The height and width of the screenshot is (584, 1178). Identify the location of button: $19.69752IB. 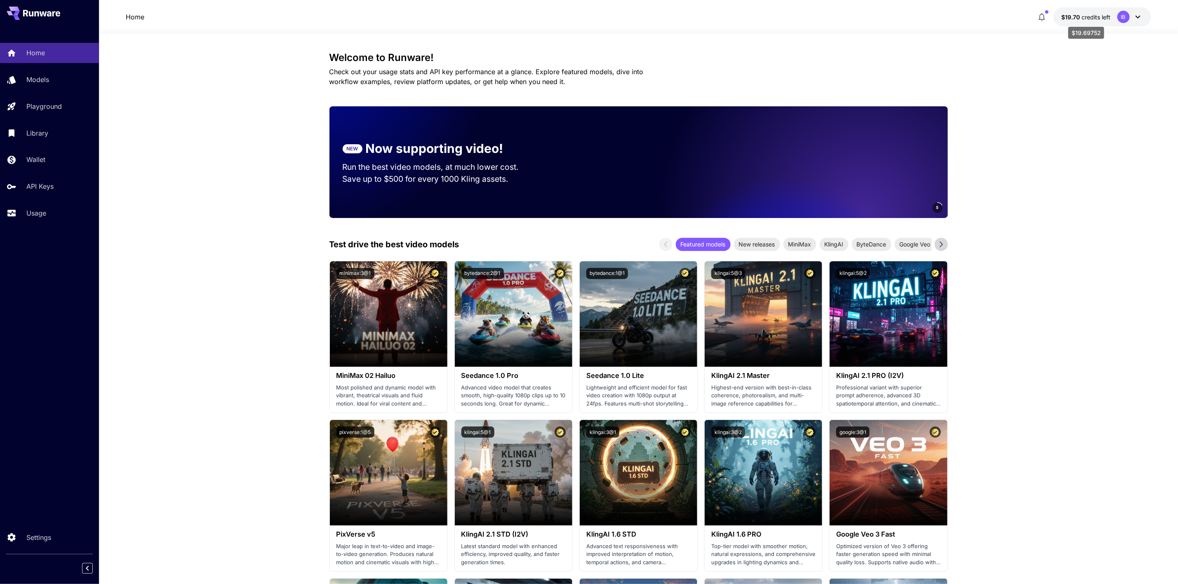
(1102, 17).